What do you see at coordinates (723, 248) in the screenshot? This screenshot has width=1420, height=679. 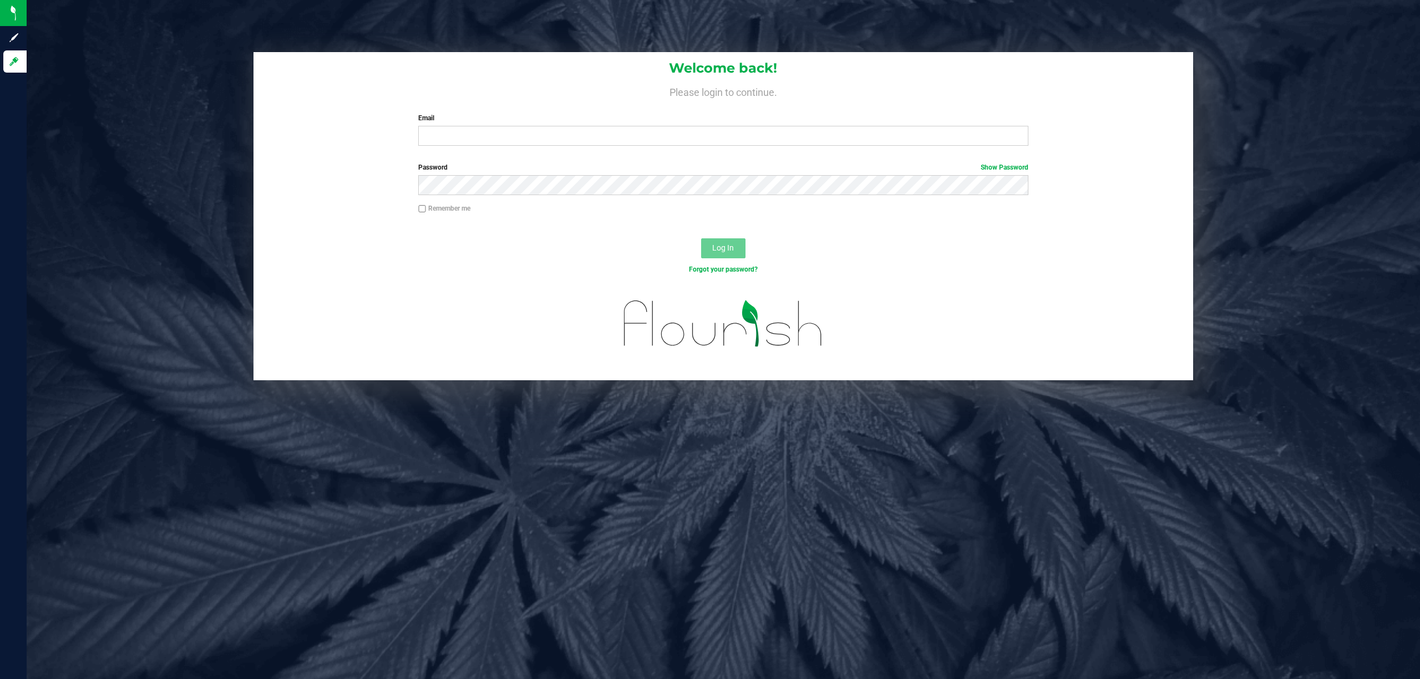 I see `span: Log In` at bounding box center [723, 248].